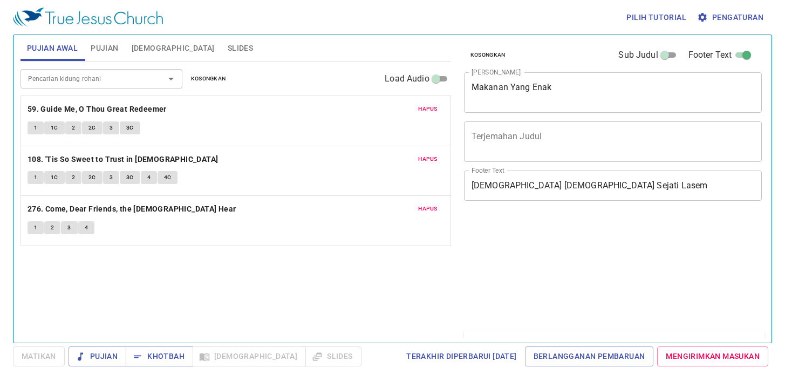  Describe the element at coordinates (656, 17) in the screenshot. I see `span: Pilih tutorial` at that location.